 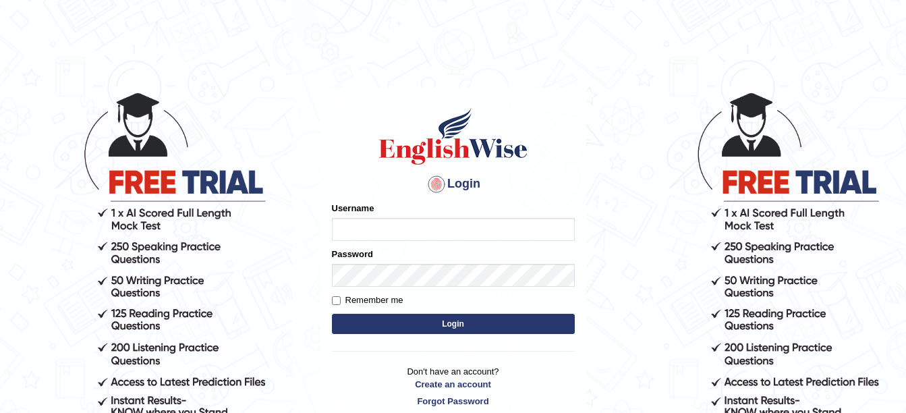 What do you see at coordinates (352, 254) in the screenshot?
I see `label: Password` at bounding box center [352, 254].